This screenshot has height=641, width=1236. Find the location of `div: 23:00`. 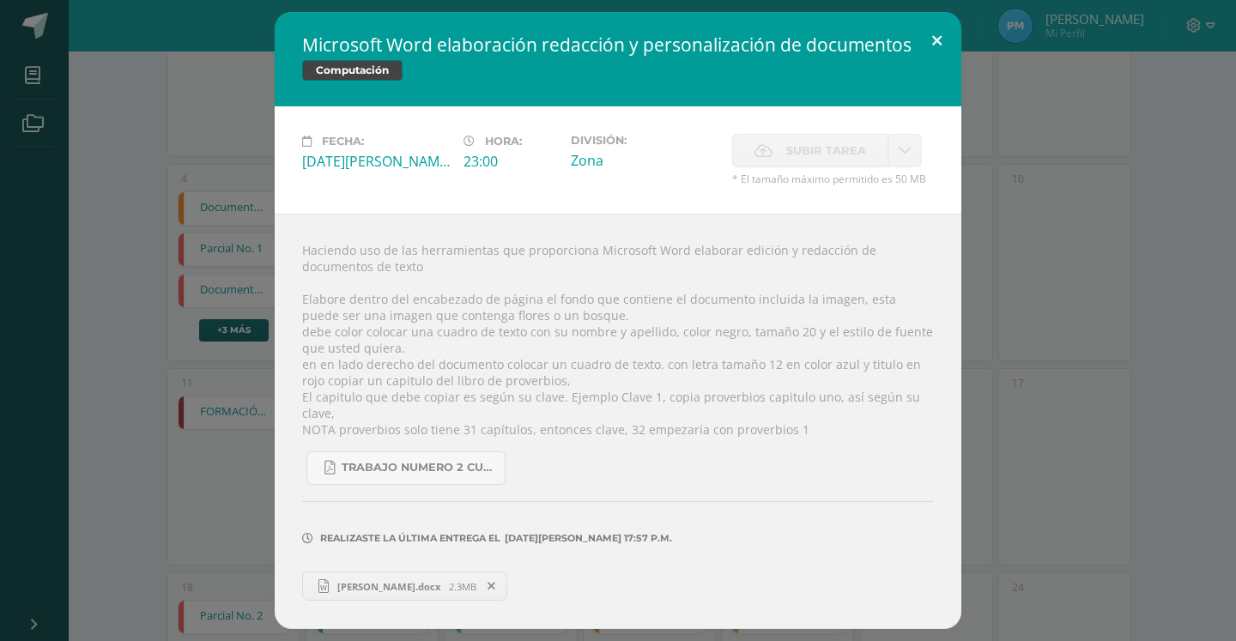

div: 23:00 is located at coordinates (510, 161).